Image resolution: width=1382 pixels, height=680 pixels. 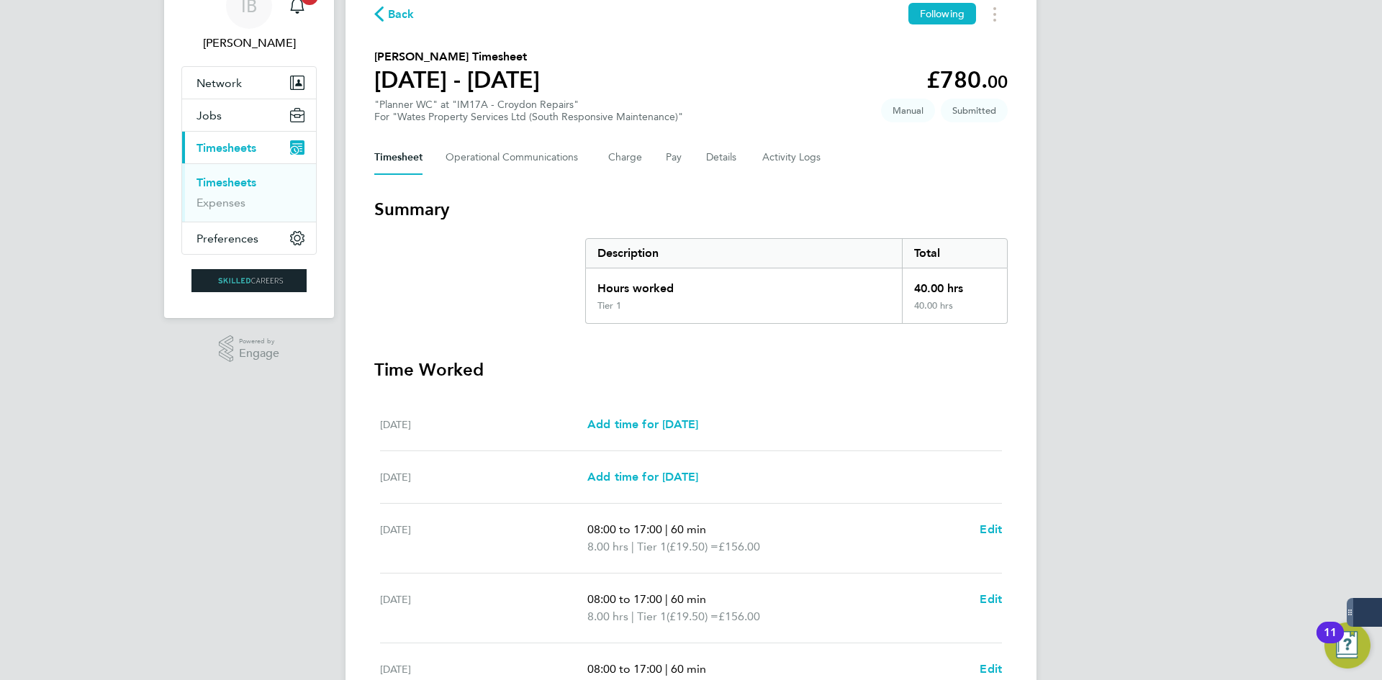 What do you see at coordinates (515, 158) in the screenshot?
I see `button: Operational Communications` at bounding box center [515, 158].